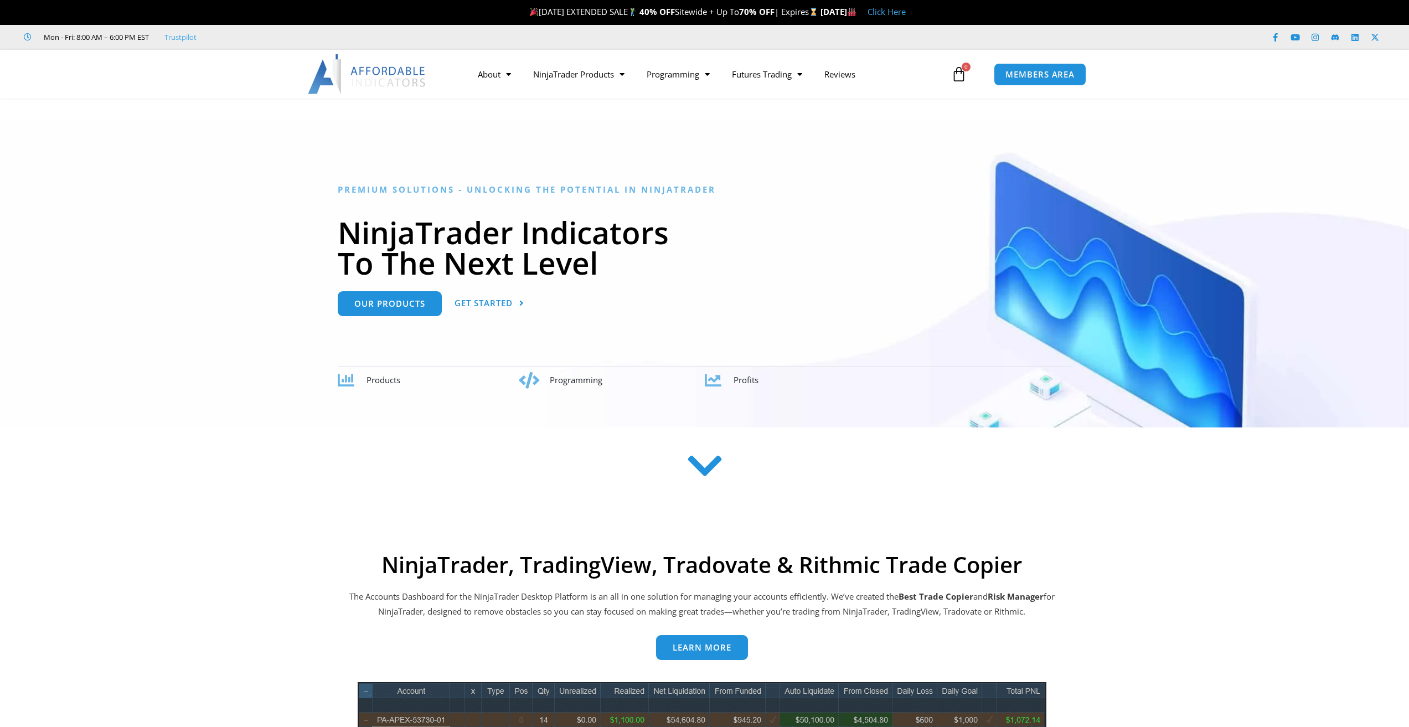 Image resolution: width=1409 pixels, height=727 pixels. Describe the element at coordinates (489, 303) in the screenshot. I see `a: Get Started` at that location.